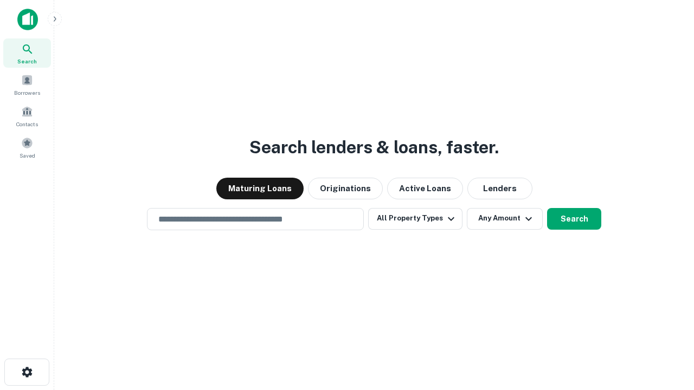 The width and height of the screenshot is (694, 390). What do you see at coordinates (574, 219) in the screenshot?
I see `button: Search` at bounding box center [574, 219].